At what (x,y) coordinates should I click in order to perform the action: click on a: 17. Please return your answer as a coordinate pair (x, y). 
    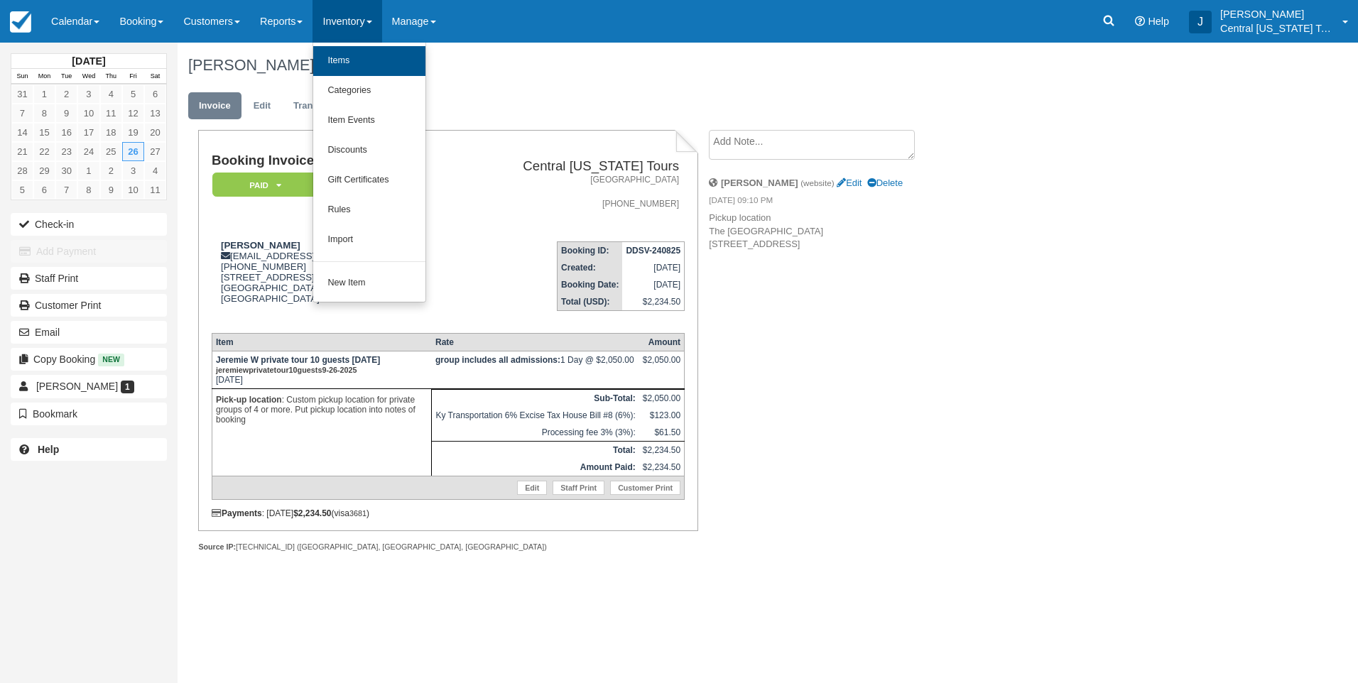
    Looking at the image, I should click on (88, 132).